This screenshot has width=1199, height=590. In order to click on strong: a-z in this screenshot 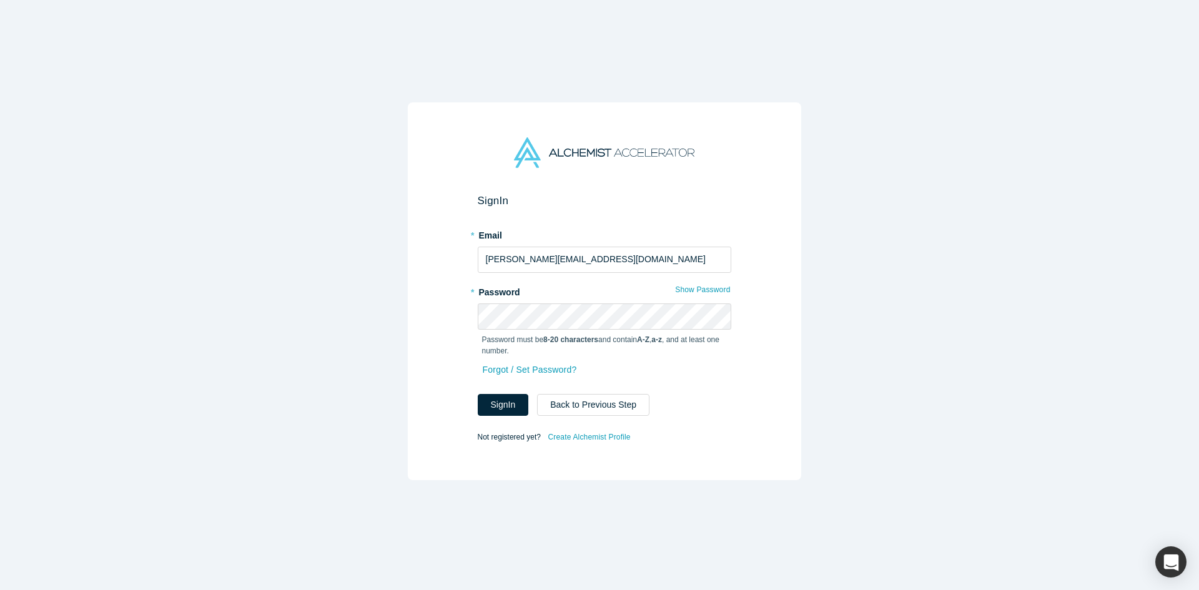, I will do `click(656, 340)`.